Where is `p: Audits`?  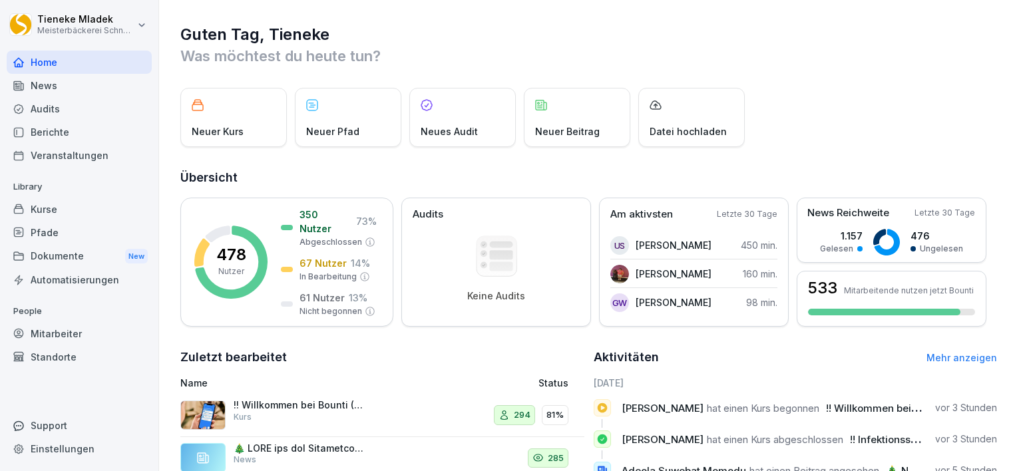 p: Audits is located at coordinates (428, 214).